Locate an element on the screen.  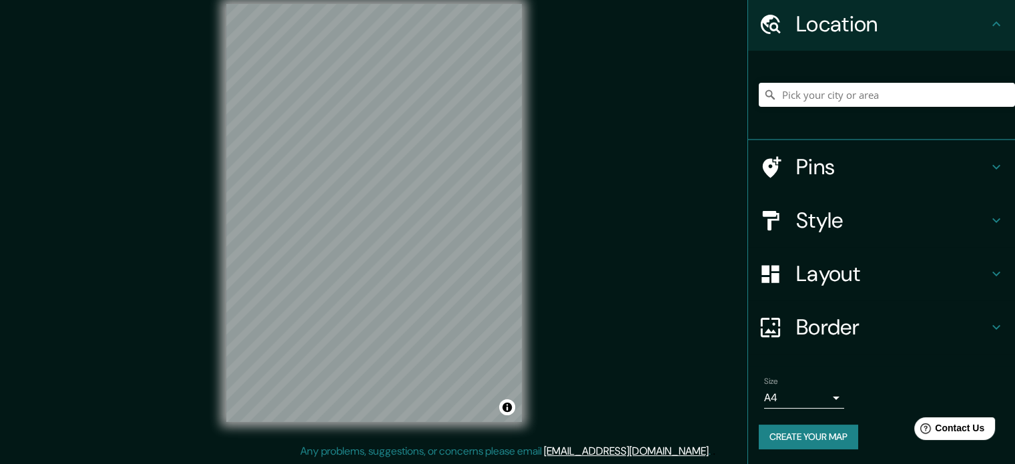
h4: Pins is located at coordinates (892, 167).